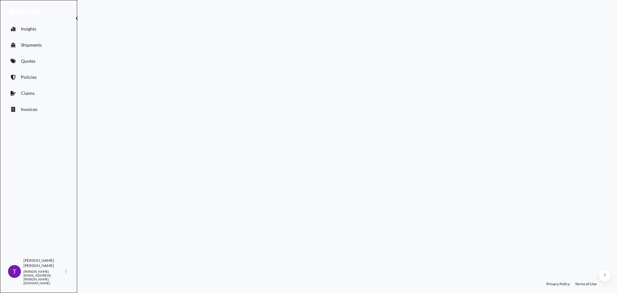 The image size is (617, 293). Describe the element at coordinates (557, 284) in the screenshot. I see `a: Privacy Policy` at that location.